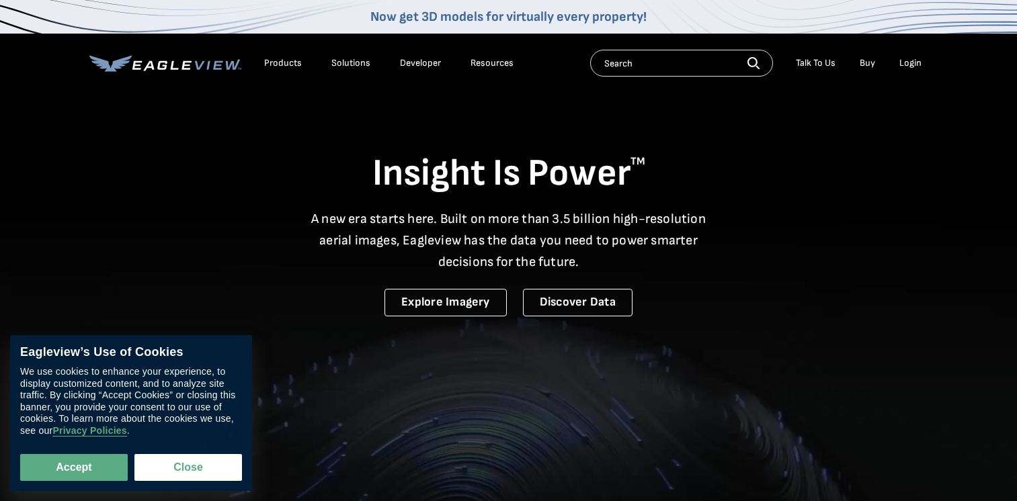  What do you see at coordinates (89, 431) in the screenshot?
I see `a: Privacy Policies` at bounding box center [89, 431].